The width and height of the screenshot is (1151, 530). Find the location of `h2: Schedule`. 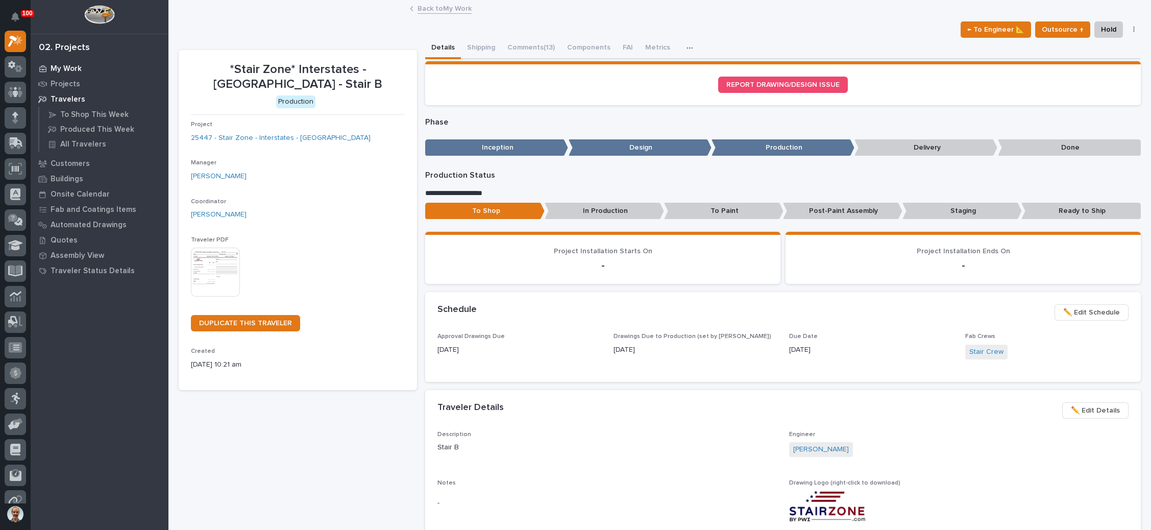

h2: Schedule is located at coordinates (457, 310).